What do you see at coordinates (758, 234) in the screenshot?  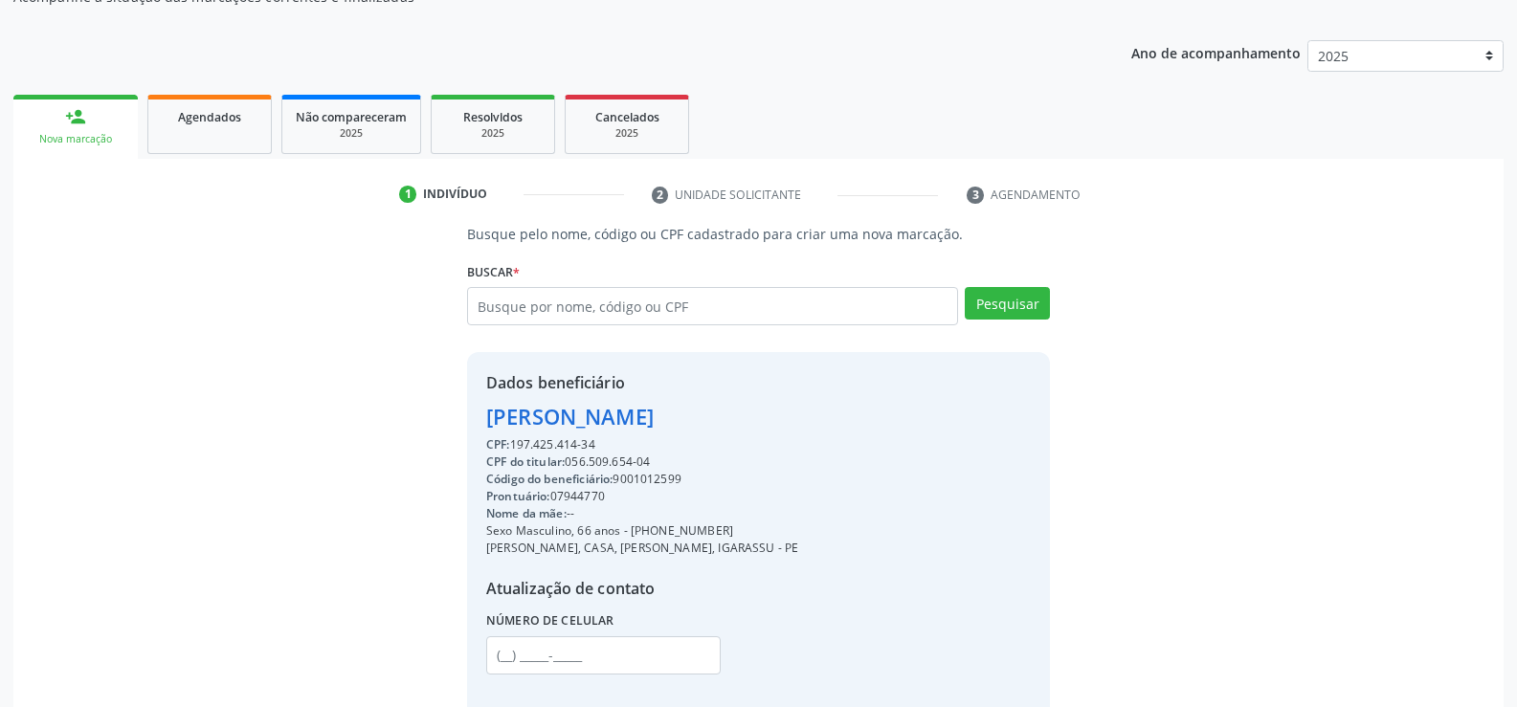 I see `p: Busque pelo nome, código ou CPF cadastrado para criar uma nova marcação.` at bounding box center [758, 234].